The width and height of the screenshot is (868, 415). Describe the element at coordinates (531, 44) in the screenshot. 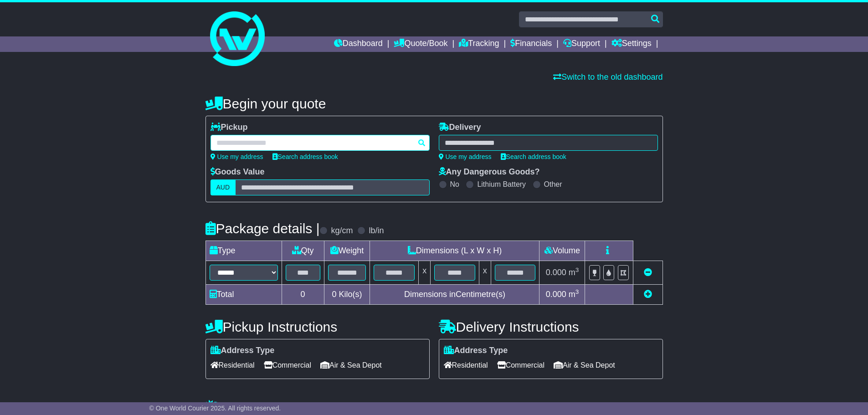

I see `a: Financials` at that location.